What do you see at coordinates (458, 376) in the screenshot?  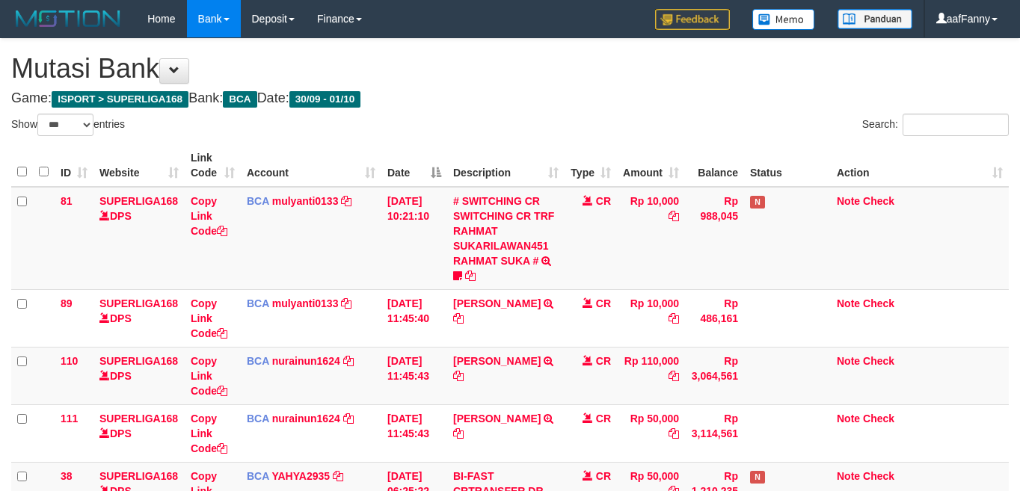 I see `a: Copy DADAN SOFYAN to clipboard` at bounding box center [458, 376].